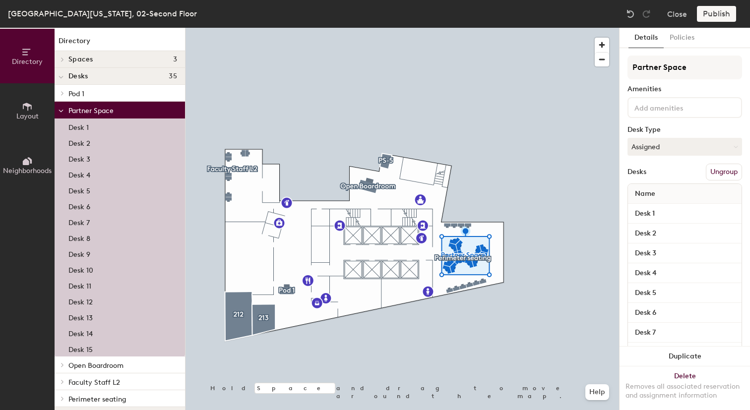 The width and height of the screenshot is (750, 410). What do you see at coordinates (120, 43) in the screenshot?
I see `h1: Directory` at bounding box center [120, 43].